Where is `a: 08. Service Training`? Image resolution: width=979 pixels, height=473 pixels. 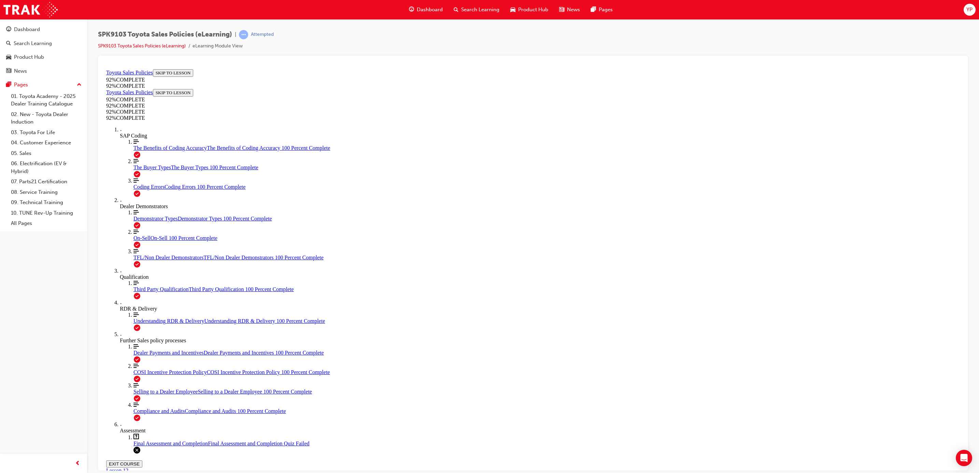
a: 08. Service Training is located at coordinates (46, 192).